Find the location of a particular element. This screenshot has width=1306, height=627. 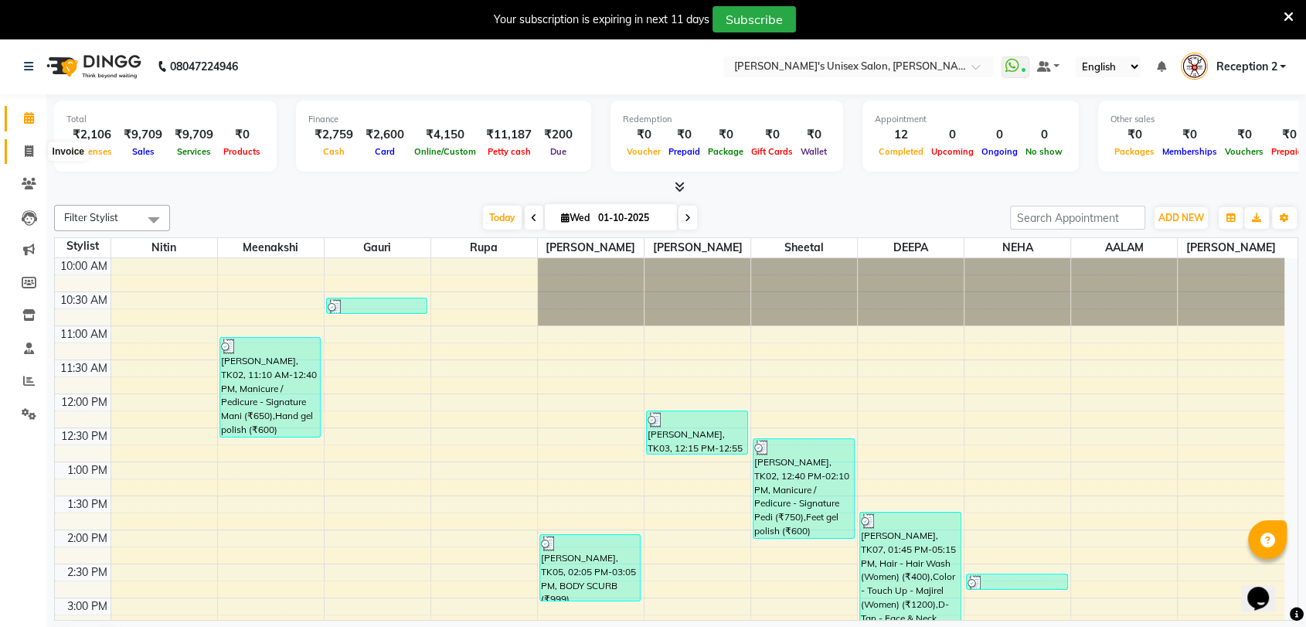

div: 10:30 AM is located at coordinates (83, 300).